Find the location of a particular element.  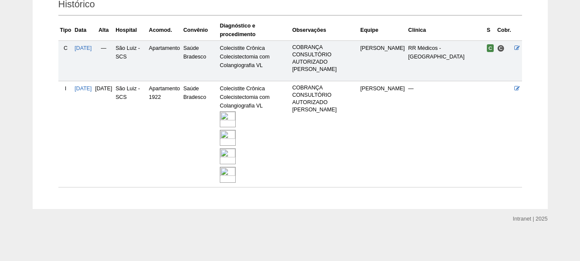

span: Consultório is located at coordinates (500, 48).